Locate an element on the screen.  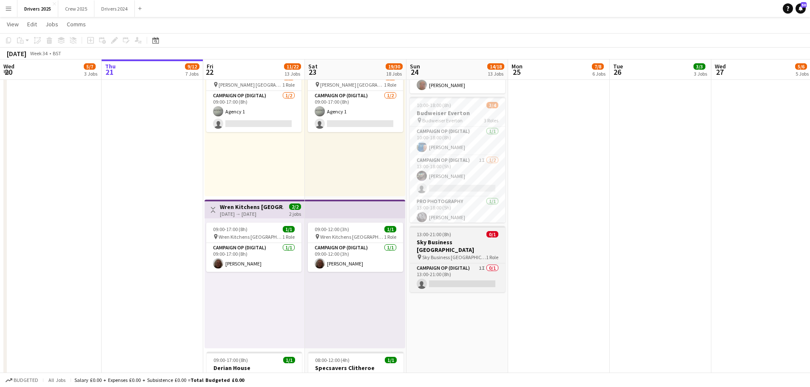
span: 5/7 is located at coordinates (90, 66).